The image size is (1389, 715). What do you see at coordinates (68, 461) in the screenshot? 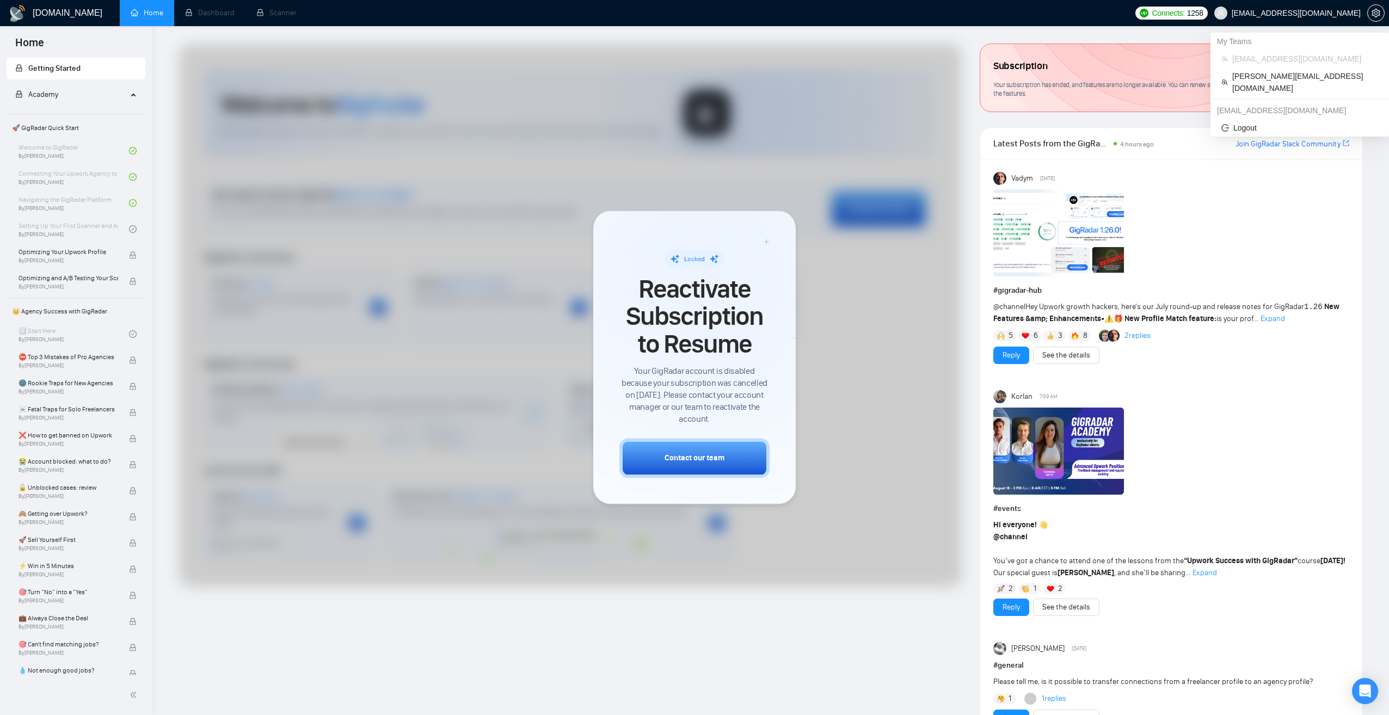
I see `span: 😭 Account blocked: what to do?` at bounding box center [68, 461].